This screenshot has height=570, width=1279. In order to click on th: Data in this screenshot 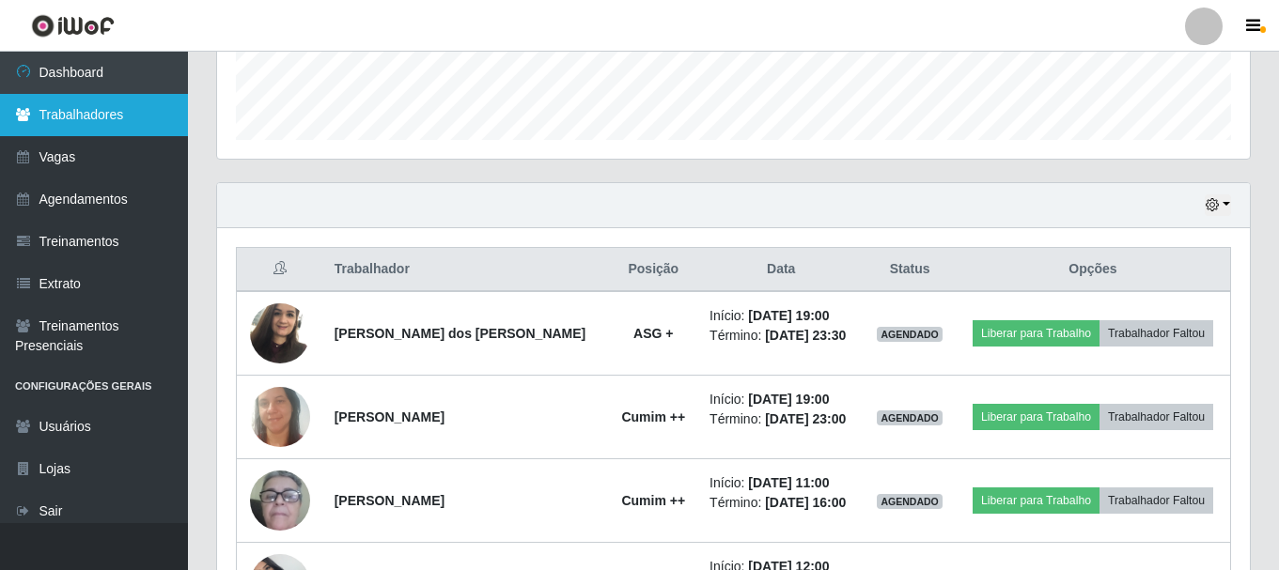, I will do `click(781, 270)`.